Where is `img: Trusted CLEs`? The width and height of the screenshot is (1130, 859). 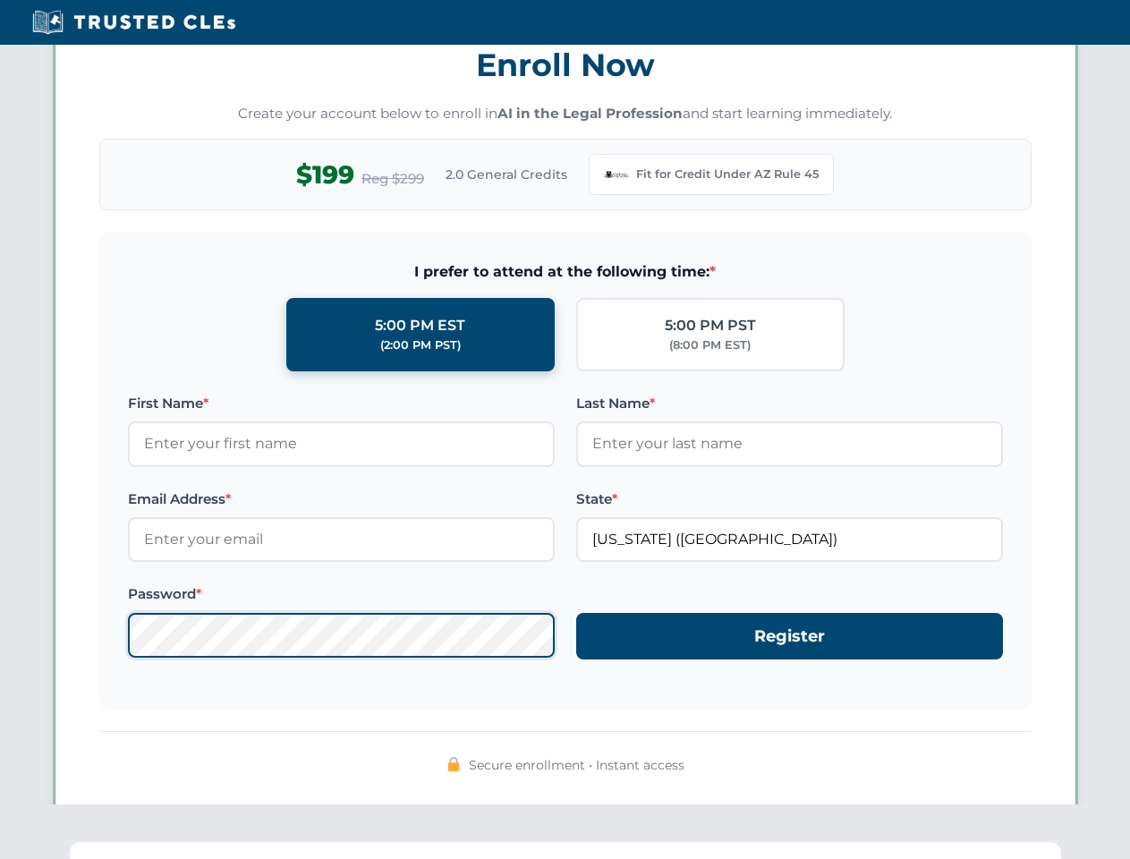
img: Trusted CLEs is located at coordinates (133, 22).